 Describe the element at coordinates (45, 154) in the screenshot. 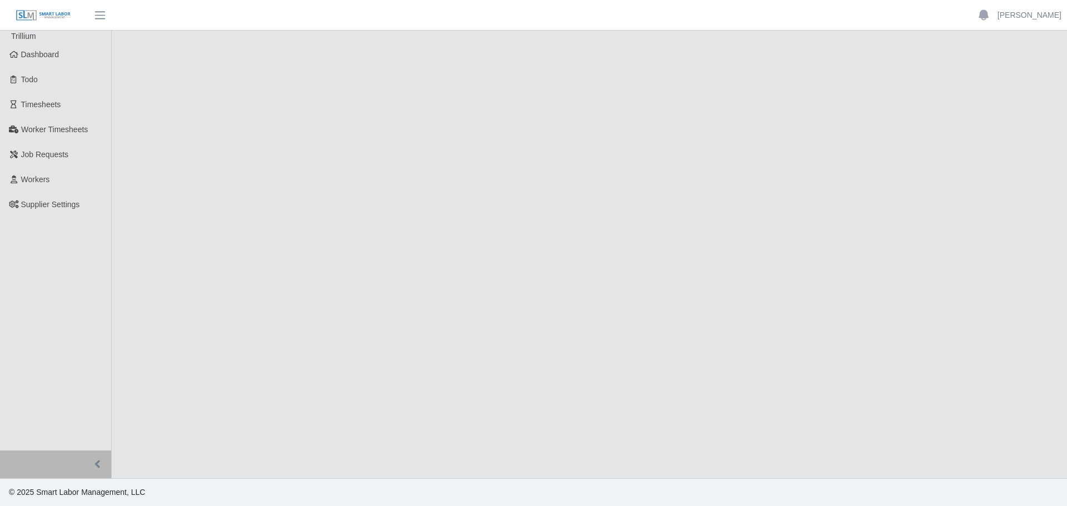

I see `span: Job Requests` at that location.